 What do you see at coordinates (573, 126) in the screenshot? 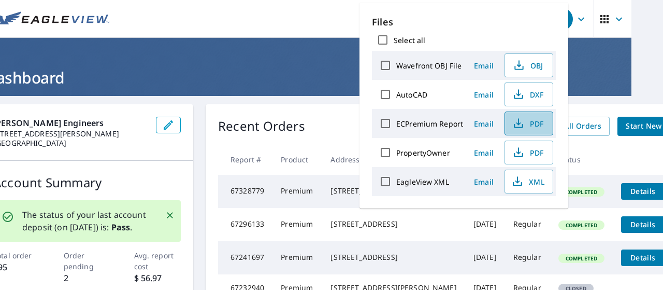
I see `span: View All Orders` at bounding box center [573, 126].